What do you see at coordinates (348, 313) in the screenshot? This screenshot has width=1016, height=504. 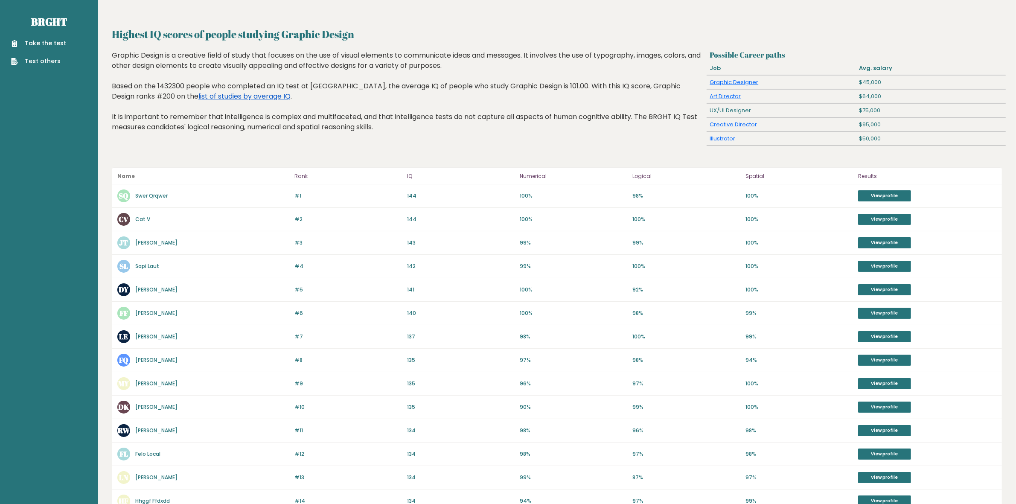 I see `p: #6` at bounding box center [348, 313].